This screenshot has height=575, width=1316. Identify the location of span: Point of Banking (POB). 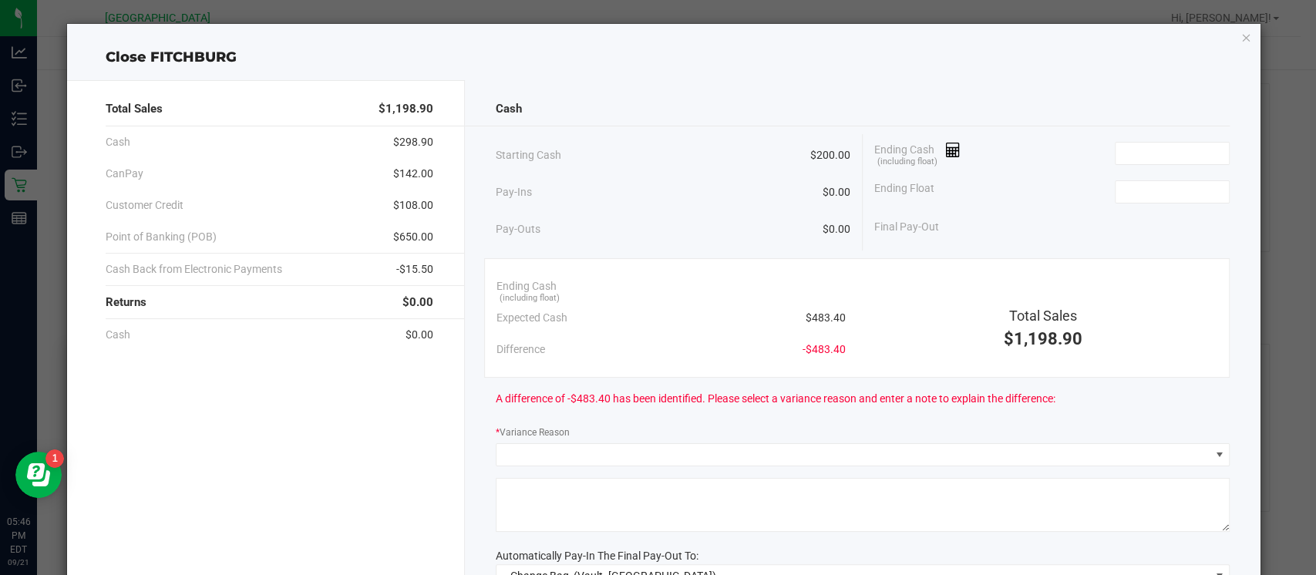
(161, 237).